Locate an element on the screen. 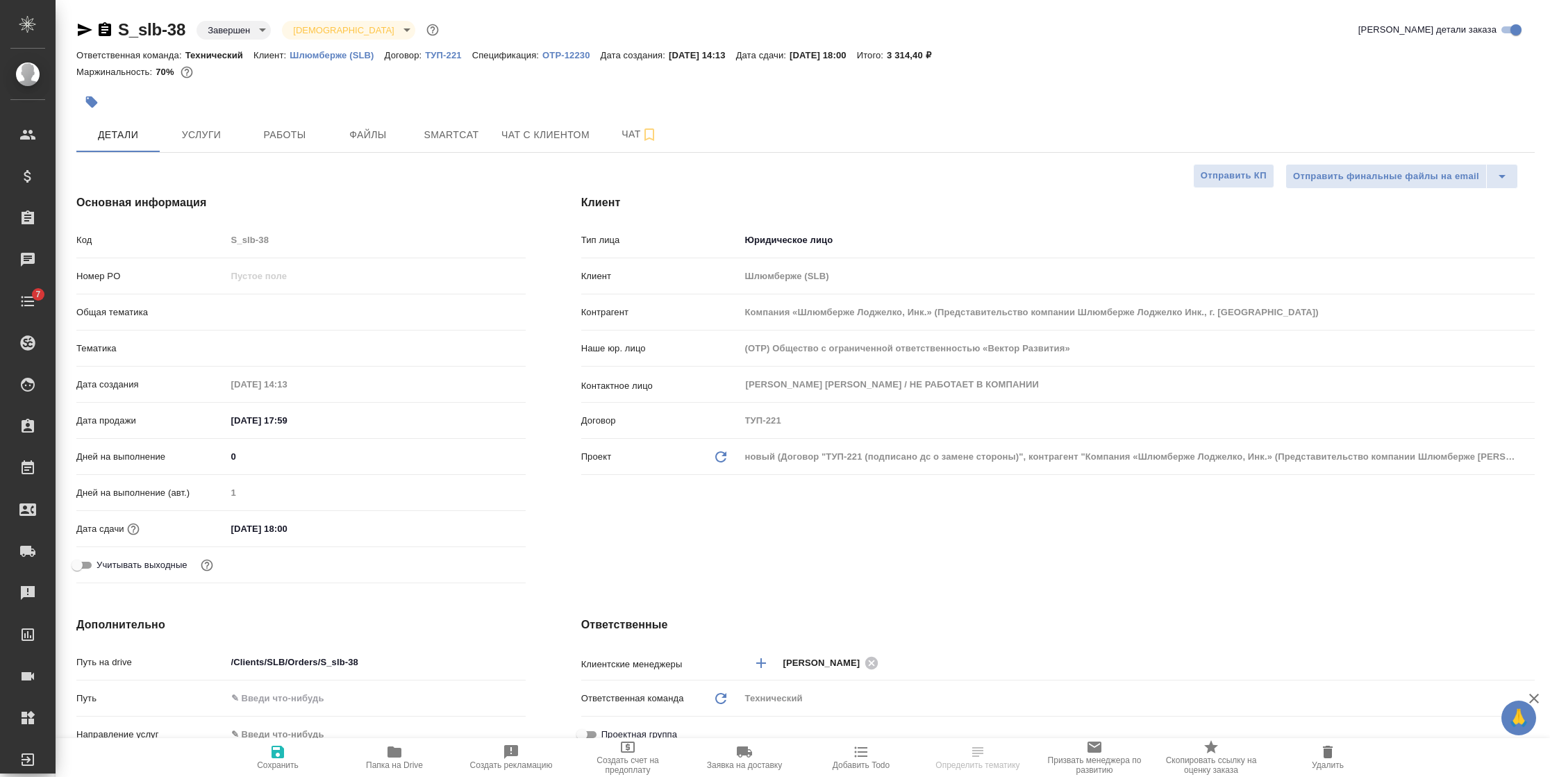  p: Проект is located at coordinates (597, 457).